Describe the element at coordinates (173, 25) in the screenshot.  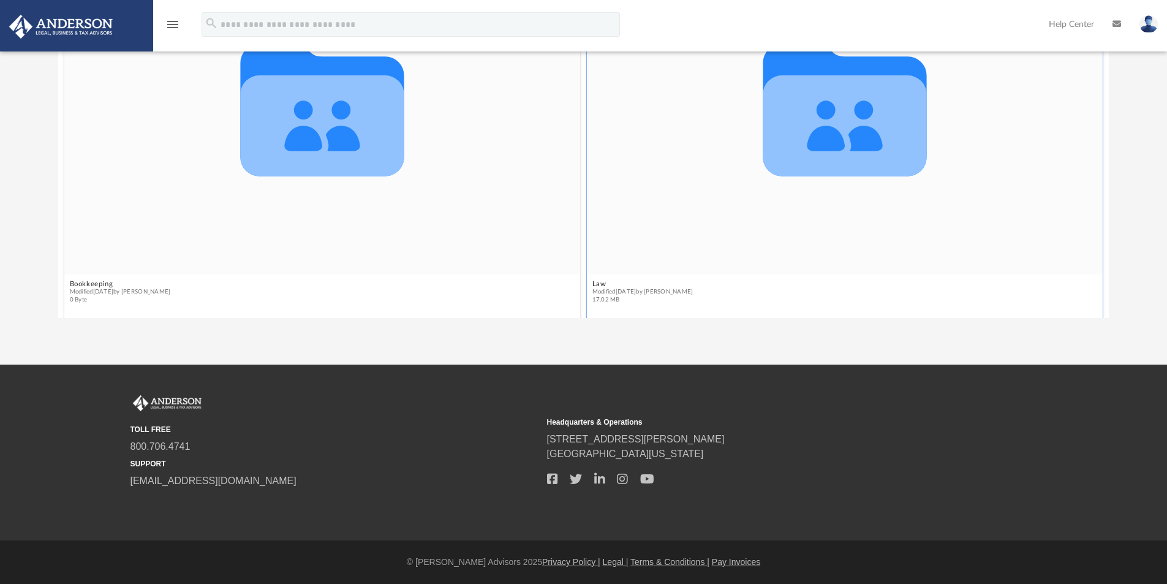
I see `i: menu` at that location.